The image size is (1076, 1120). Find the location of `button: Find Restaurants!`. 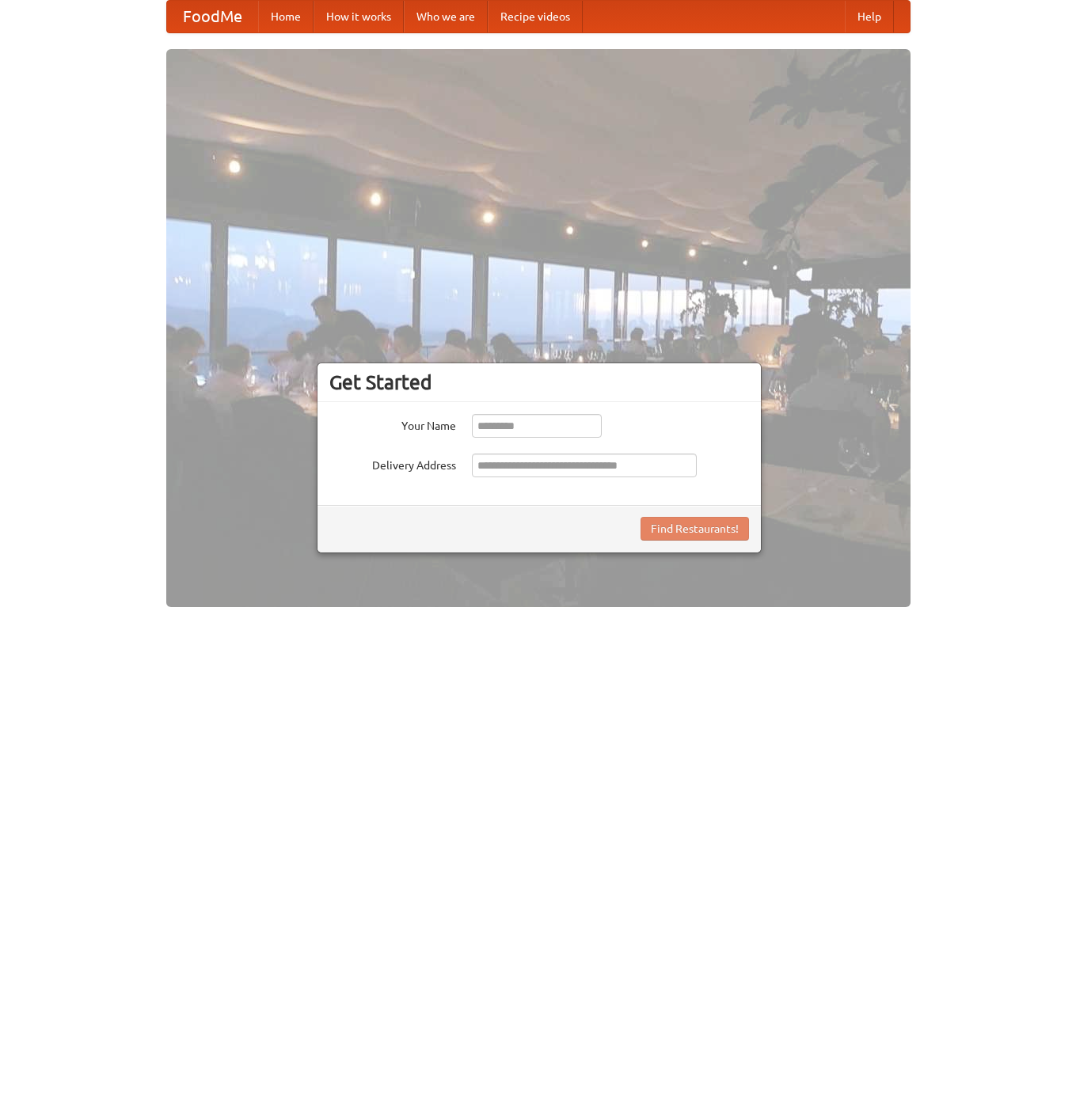

button: Find Restaurants! is located at coordinates (694, 528).